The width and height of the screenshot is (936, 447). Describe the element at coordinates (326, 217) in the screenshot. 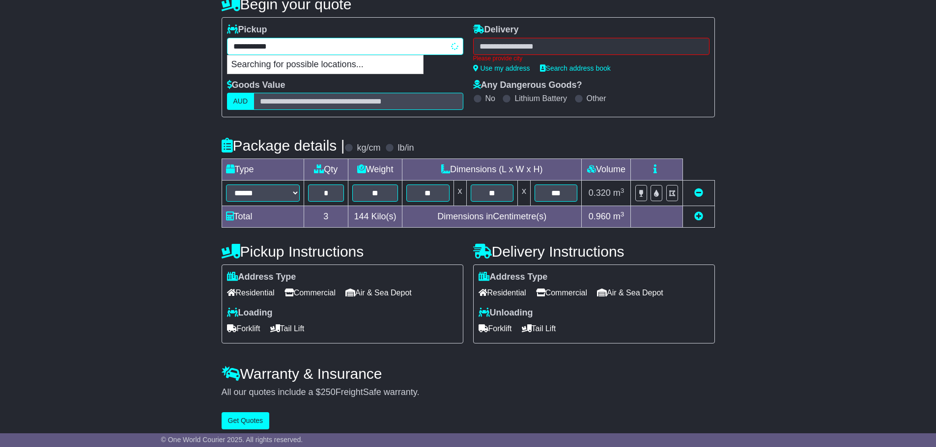

I see `td: 3` at that location.